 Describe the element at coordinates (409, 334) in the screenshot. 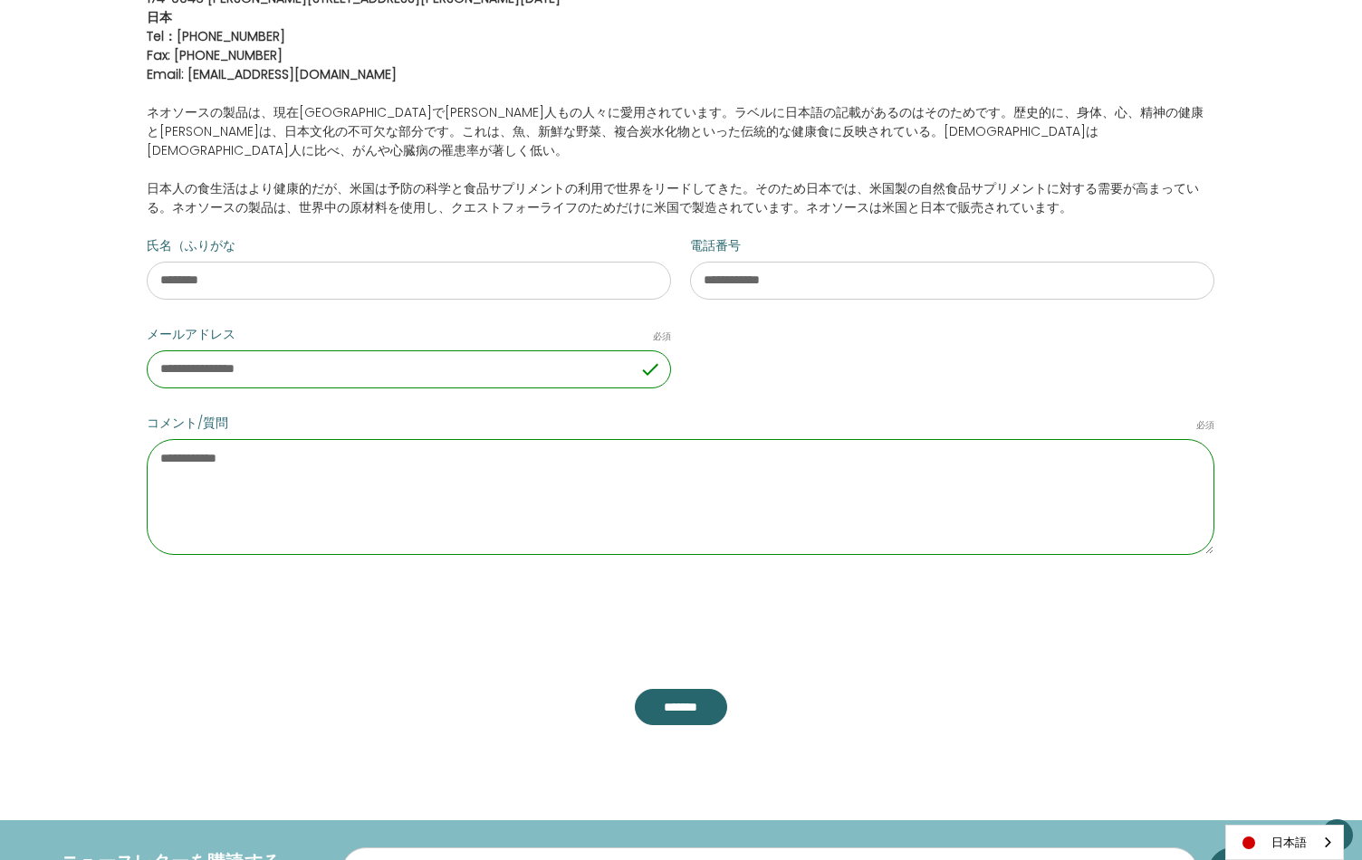

I see `label: メールアドレス` at that location.